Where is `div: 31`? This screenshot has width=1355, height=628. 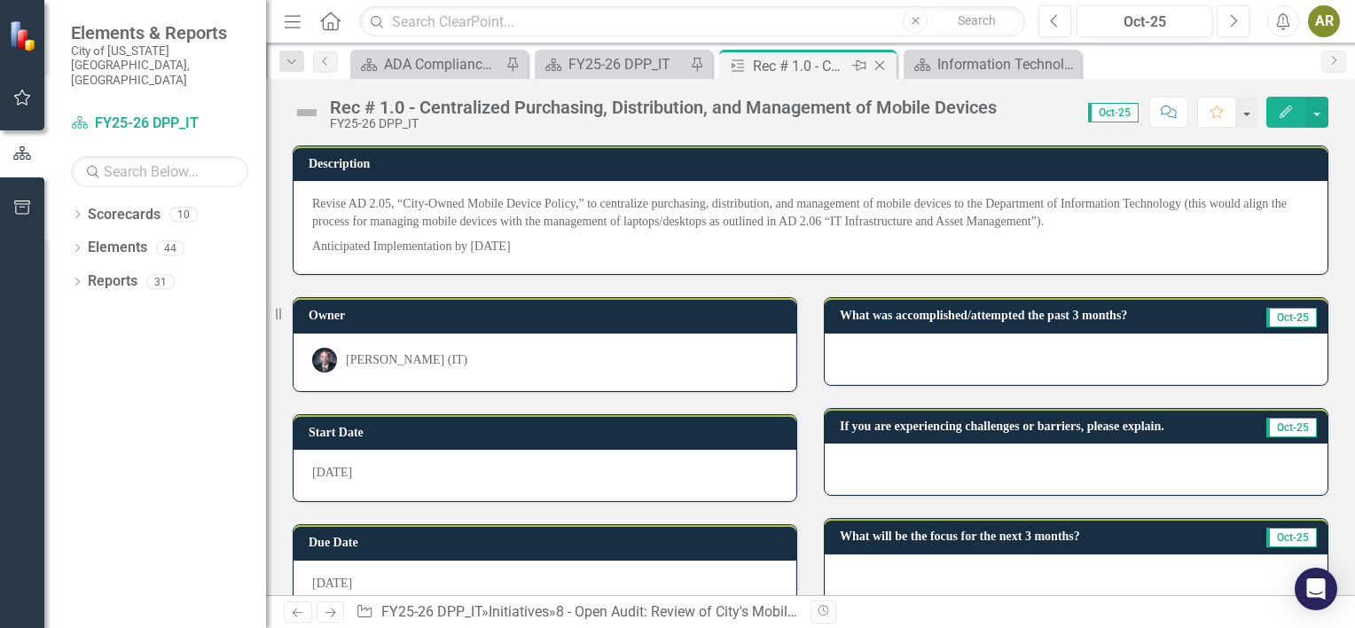 div: 31 is located at coordinates (161, 281).